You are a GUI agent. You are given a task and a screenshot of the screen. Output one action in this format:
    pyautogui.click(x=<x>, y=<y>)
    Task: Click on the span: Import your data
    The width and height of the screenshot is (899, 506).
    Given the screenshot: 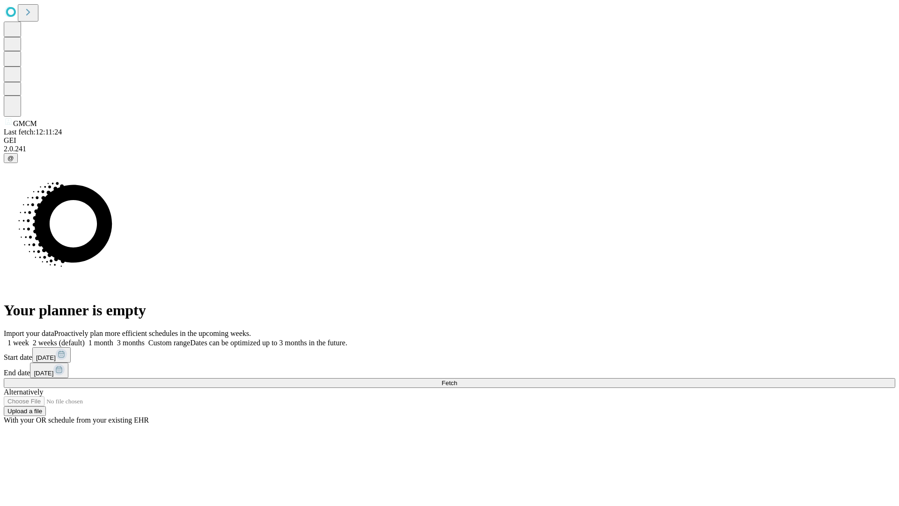 What is the action you would take?
    pyautogui.click(x=29, y=333)
    